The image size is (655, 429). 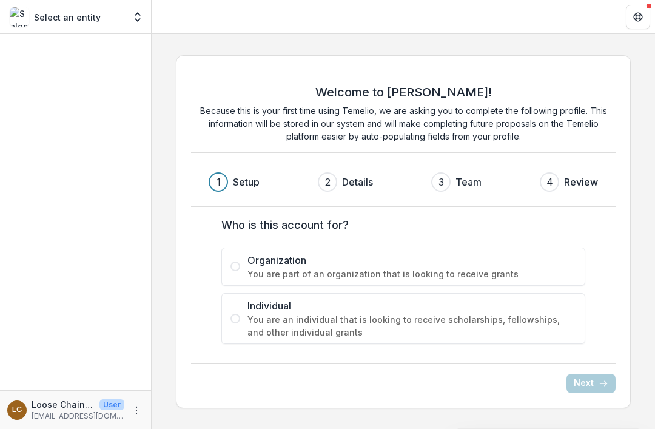 I want to click on span: Organization, so click(x=412, y=260).